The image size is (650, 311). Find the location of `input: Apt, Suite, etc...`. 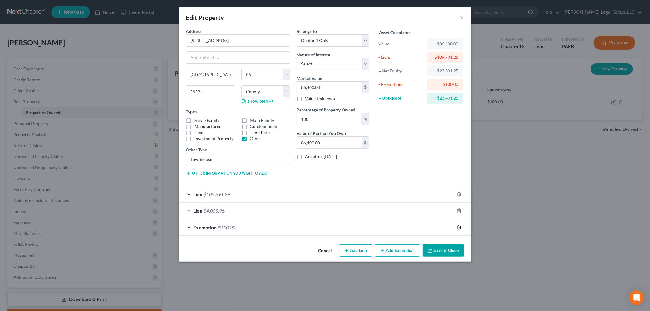

input: Apt, Suite, etc... is located at coordinates (238, 58).